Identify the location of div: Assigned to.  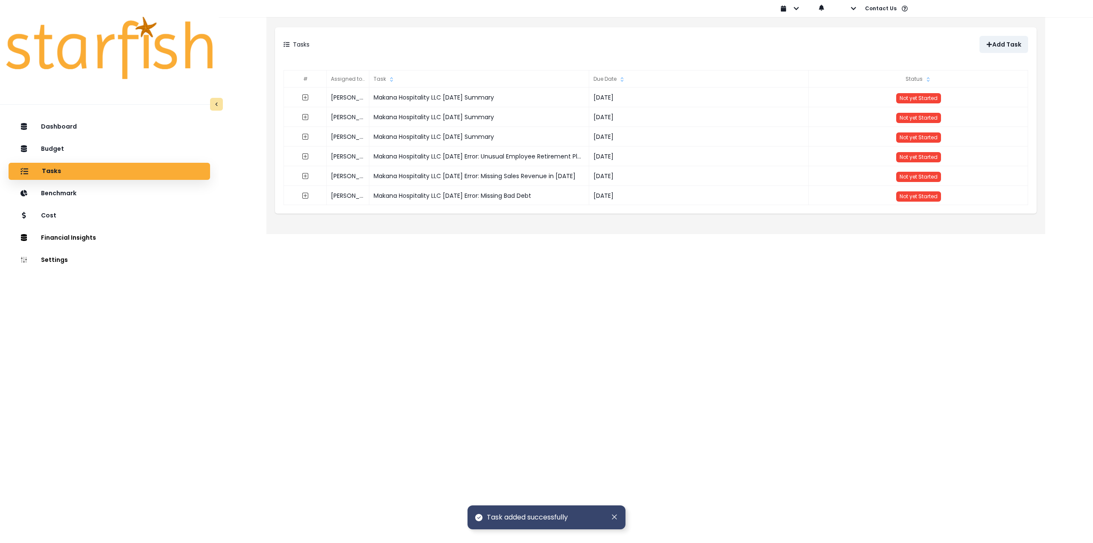
(348, 79).